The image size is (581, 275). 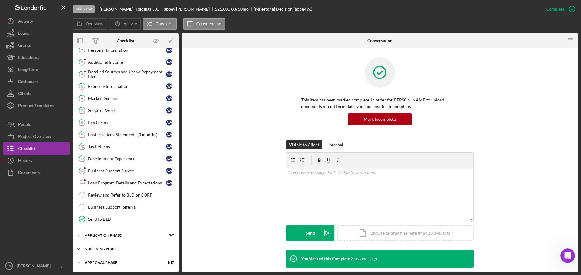 I want to click on div: Project Overview, so click(x=34, y=137).